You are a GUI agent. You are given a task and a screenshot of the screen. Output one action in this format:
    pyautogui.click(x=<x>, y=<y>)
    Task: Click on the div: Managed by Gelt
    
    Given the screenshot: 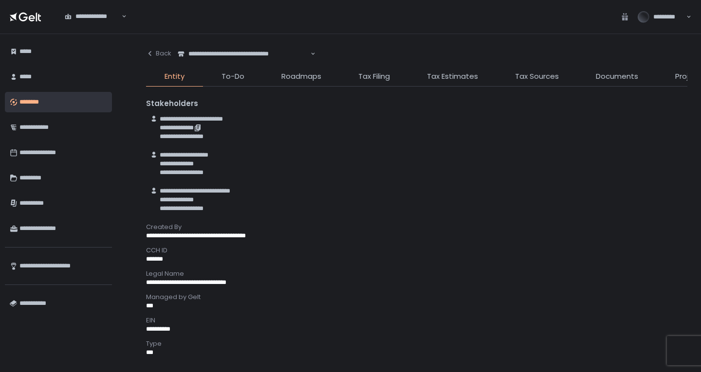 What is the action you would take?
    pyautogui.click(x=417, y=297)
    